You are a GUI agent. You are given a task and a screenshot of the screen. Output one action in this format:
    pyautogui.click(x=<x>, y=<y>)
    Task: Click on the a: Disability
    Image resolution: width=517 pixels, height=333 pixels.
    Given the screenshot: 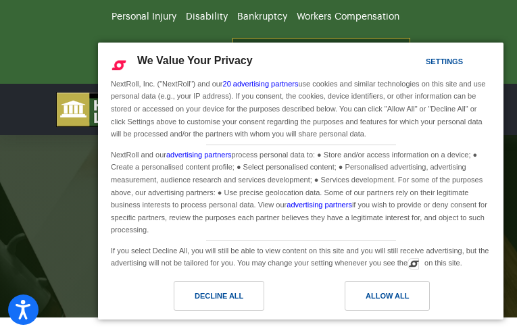 What is the action you would take?
    pyautogui.click(x=207, y=17)
    